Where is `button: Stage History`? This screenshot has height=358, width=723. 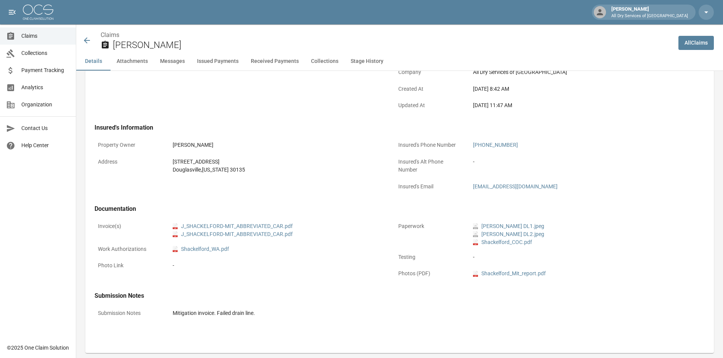 button: Stage History is located at coordinates (367, 61).